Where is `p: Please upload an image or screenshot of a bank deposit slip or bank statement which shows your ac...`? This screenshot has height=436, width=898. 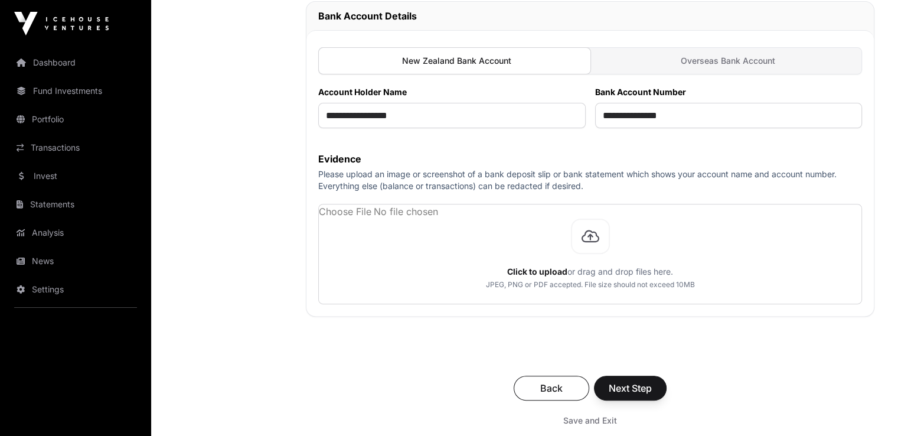
p: Please upload an image or screenshot of a bank deposit slip or bank statement which shows your ac... is located at coordinates (590, 180).